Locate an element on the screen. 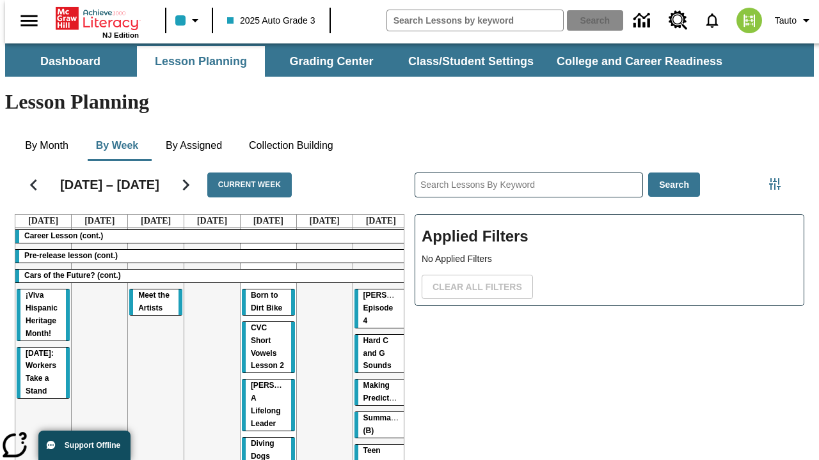  button: Profile/Settings is located at coordinates (794, 20).